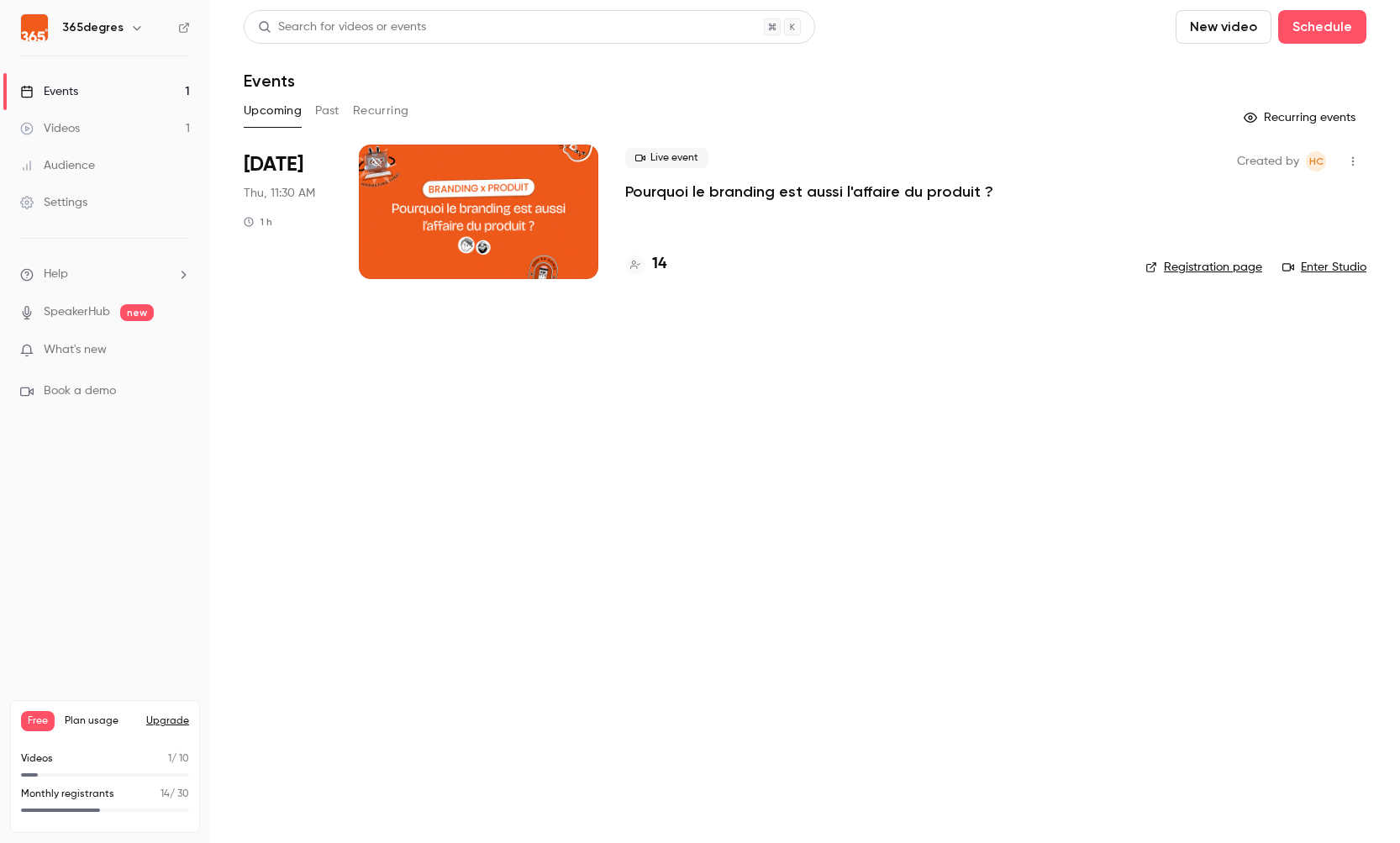  I want to click on button: Recurring events, so click(1301, 118).